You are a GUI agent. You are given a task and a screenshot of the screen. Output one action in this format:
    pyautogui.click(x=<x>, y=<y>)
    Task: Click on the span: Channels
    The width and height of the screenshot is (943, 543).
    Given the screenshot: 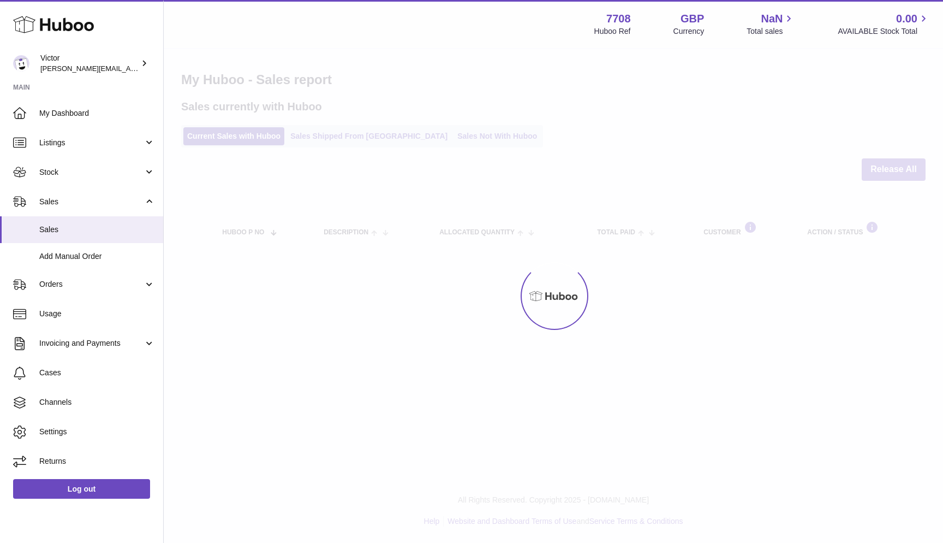 What is the action you would take?
    pyautogui.click(x=97, y=402)
    